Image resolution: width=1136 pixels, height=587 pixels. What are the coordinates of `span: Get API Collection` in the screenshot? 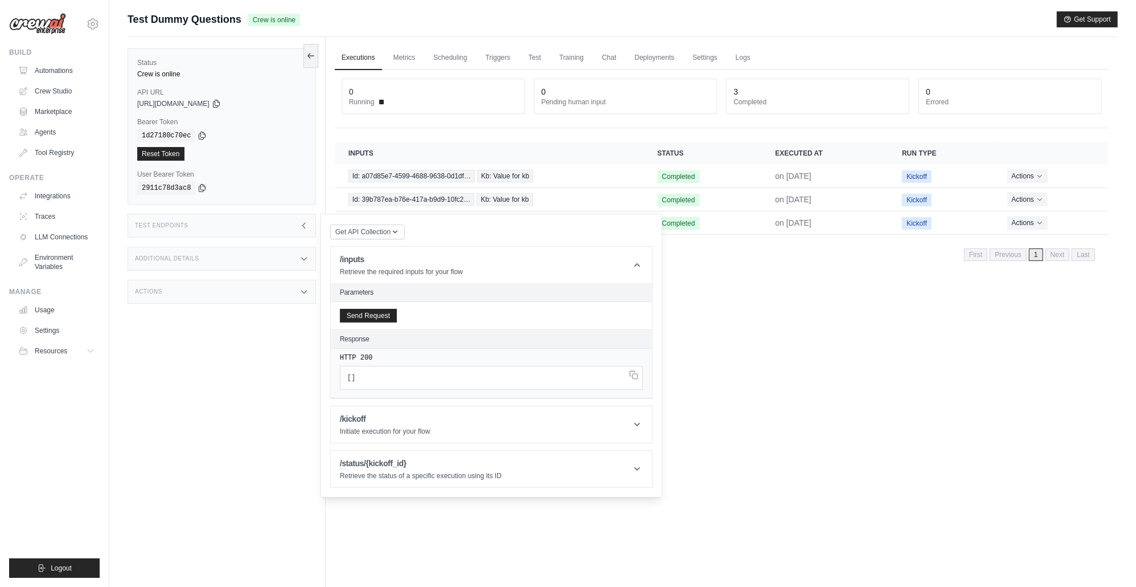 It's located at (363, 232).